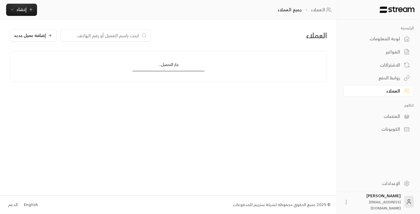 Image resolution: width=420 pixels, height=214 pixels. Describe the element at coordinates (378, 129) in the screenshot. I see `a: الكوبونات` at that location.